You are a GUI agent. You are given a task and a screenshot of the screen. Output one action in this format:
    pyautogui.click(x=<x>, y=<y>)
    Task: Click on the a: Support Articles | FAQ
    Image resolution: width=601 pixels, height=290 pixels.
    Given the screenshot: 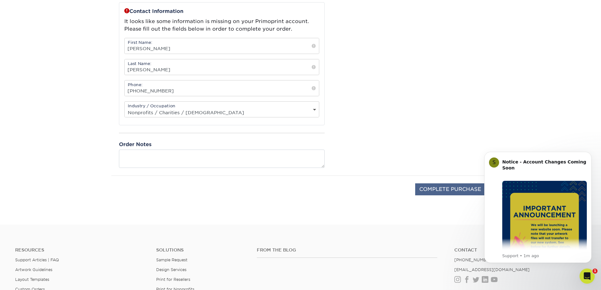 What is the action you would take?
    pyautogui.click(x=37, y=260)
    